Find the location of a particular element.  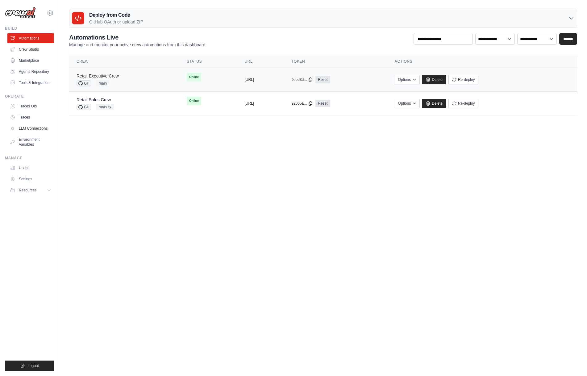

th: Token is located at coordinates (335, 61).